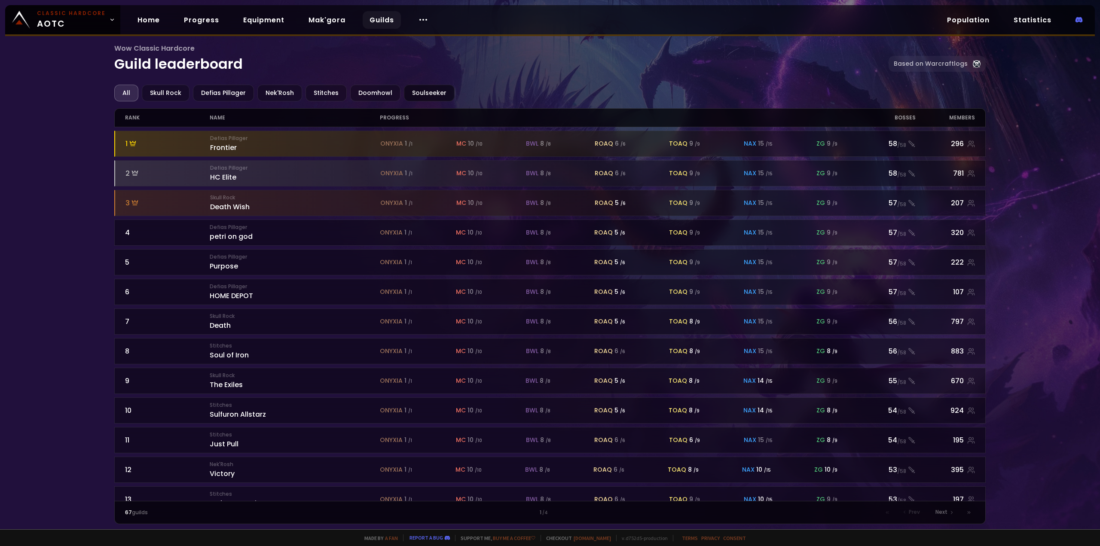 The image size is (1100, 546). Describe the element at coordinates (550, 351) in the screenshot. I see `a: 8StitchesSoul of Irononyxia 1 /1mc 10 /10bwl 8 /8roaq 6 /6toaq 8 /9nax 15 /15zg 8 /956/58883` at that location.